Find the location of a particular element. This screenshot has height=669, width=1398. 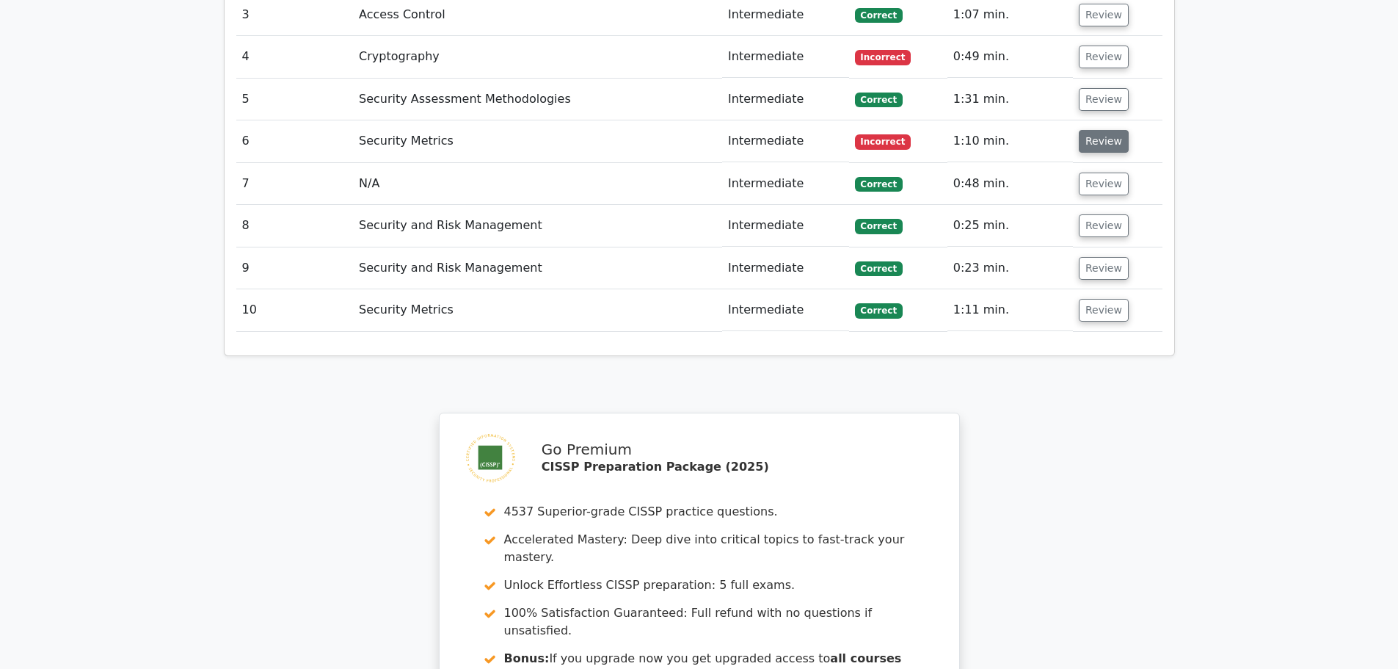

td: 7 is located at coordinates (295, 184).